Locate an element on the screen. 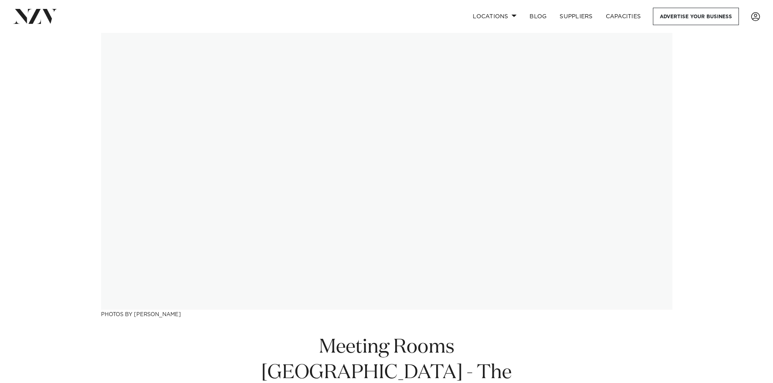  a: SUPPLIERS is located at coordinates (575, 16).